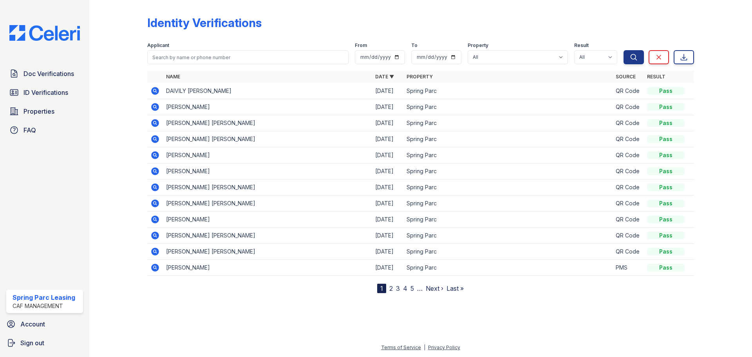 The width and height of the screenshot is (752, 357). I want to click on a: Property, so click(420, 76).